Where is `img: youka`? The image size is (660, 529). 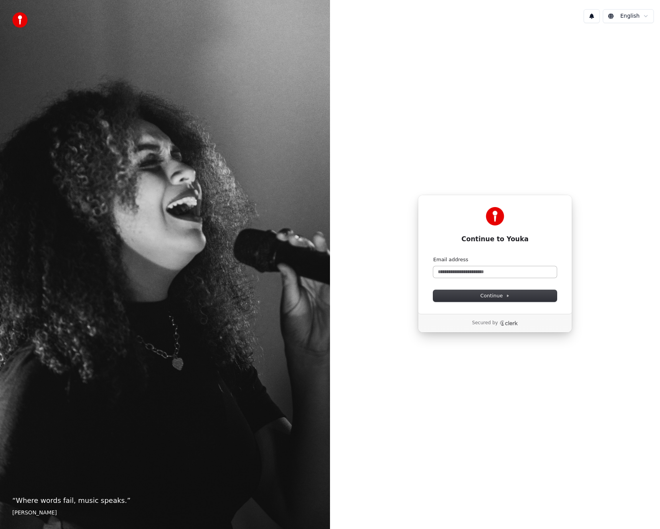 img: youka is located at coordinates (20, 20).